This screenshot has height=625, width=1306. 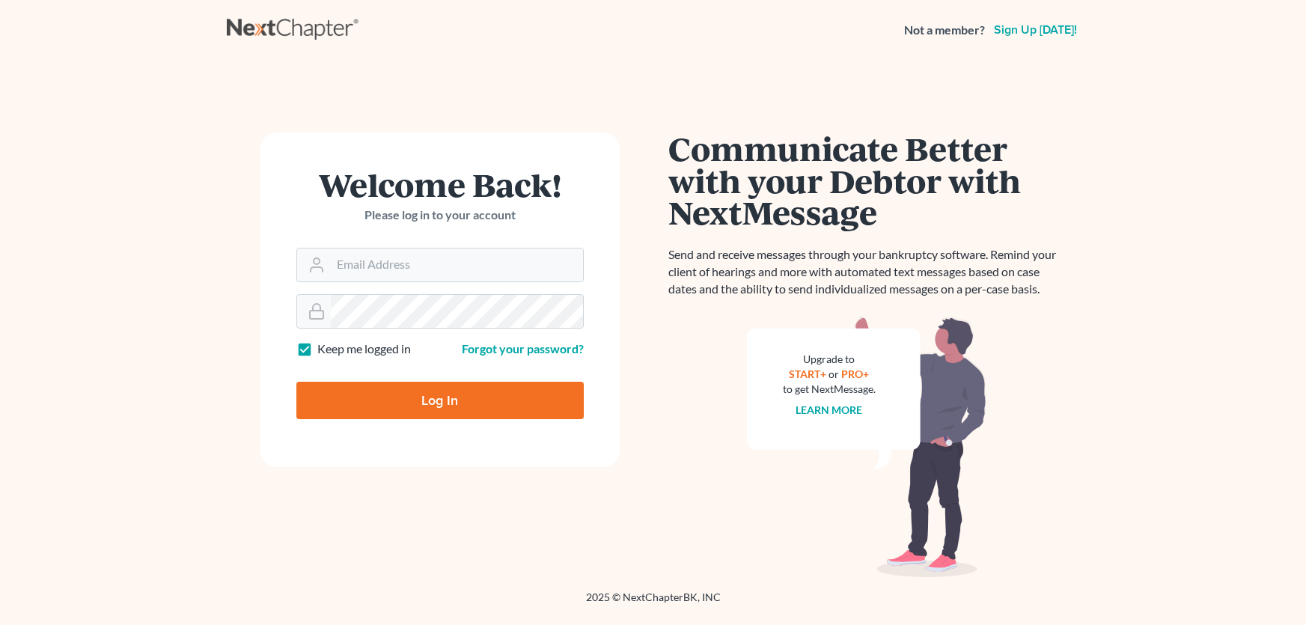 I want to click on a: Forgot your password?, so click(x=522, y=348).